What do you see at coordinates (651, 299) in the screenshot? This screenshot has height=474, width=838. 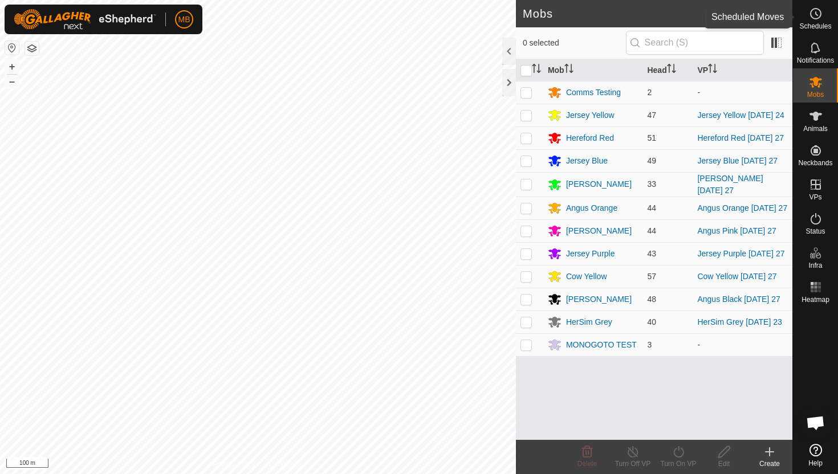 I see `span: 48` at bounding box center [651, 299].